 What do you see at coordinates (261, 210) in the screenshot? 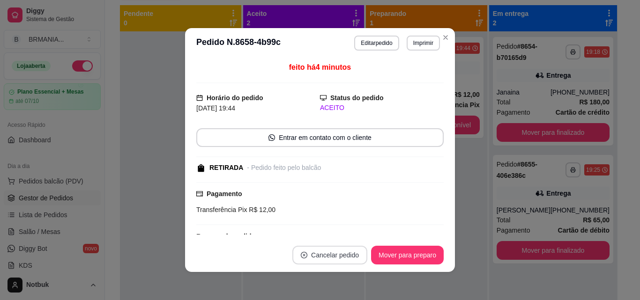
I see `span: R$ 12,00` at bounding box center [261, 210].